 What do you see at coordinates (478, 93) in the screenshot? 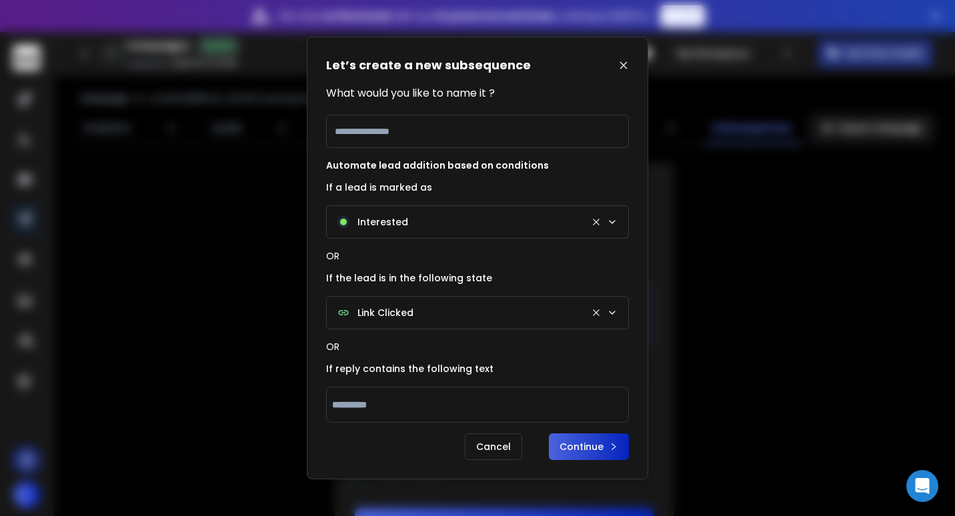
I see `p: What would you like to name it ?` at bounding box center [478, 93].